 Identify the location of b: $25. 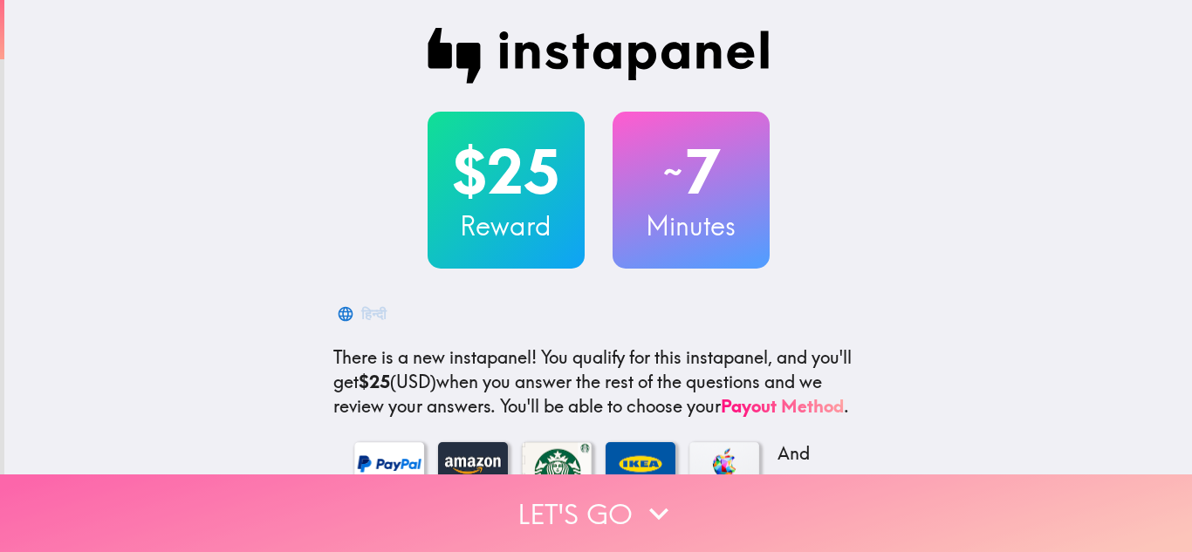
(374, 381).